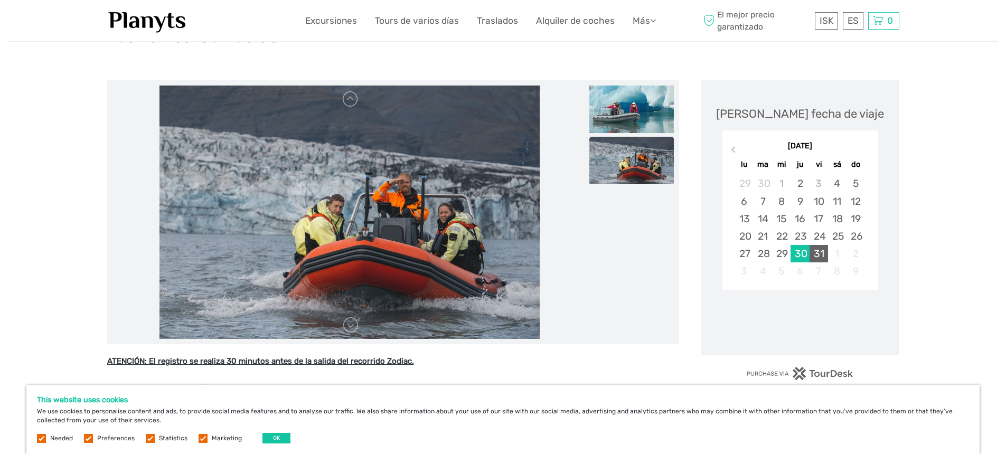  What do you see at coordinates (762, 201) in the screenshot?
I see `div: Choose martes, 7 de octubre de 2025` at bounding box center [762, 201].